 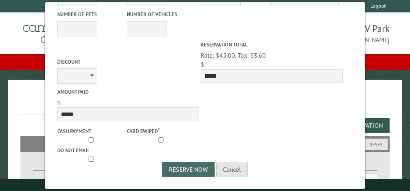 I want to click on label: Dates, so click(x=75, y=166).